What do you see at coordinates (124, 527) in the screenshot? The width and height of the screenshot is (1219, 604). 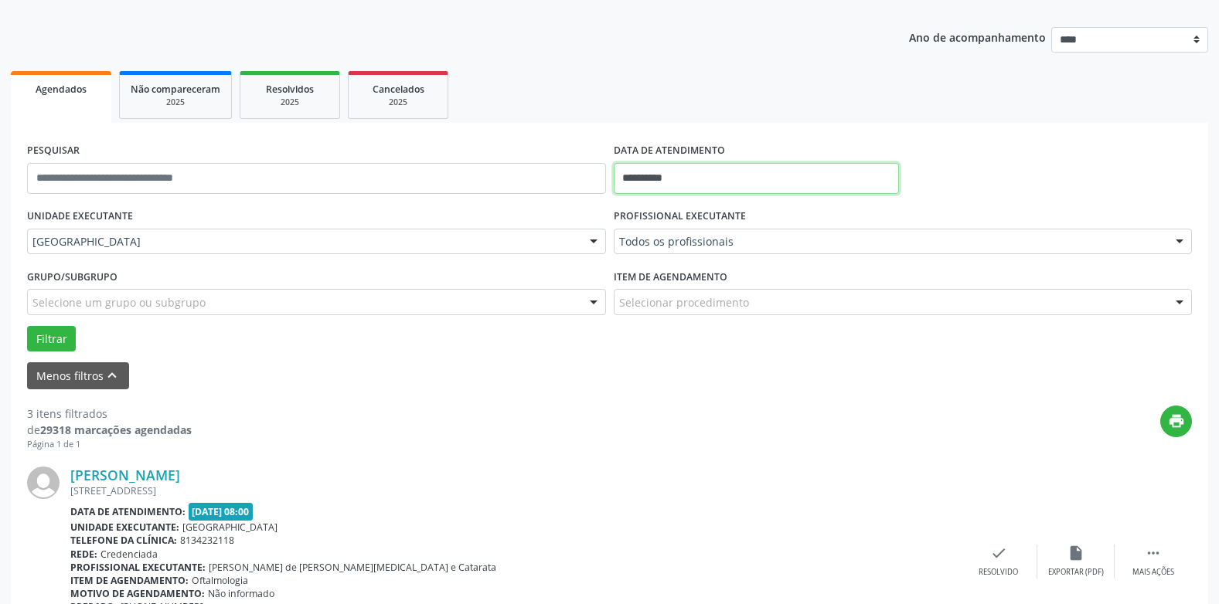 I see `b: Unidade executante:` at bounding box center [124, 527].